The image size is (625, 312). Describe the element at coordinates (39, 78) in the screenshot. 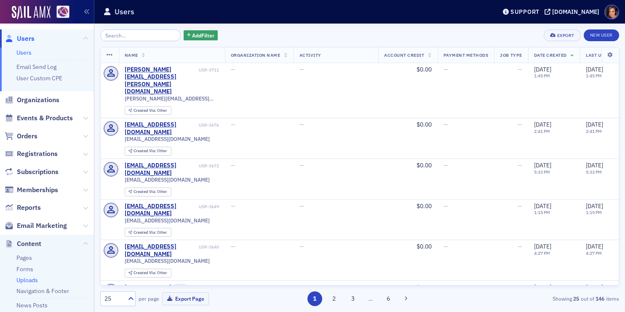

I see `a: User Custom CPE` at that location.